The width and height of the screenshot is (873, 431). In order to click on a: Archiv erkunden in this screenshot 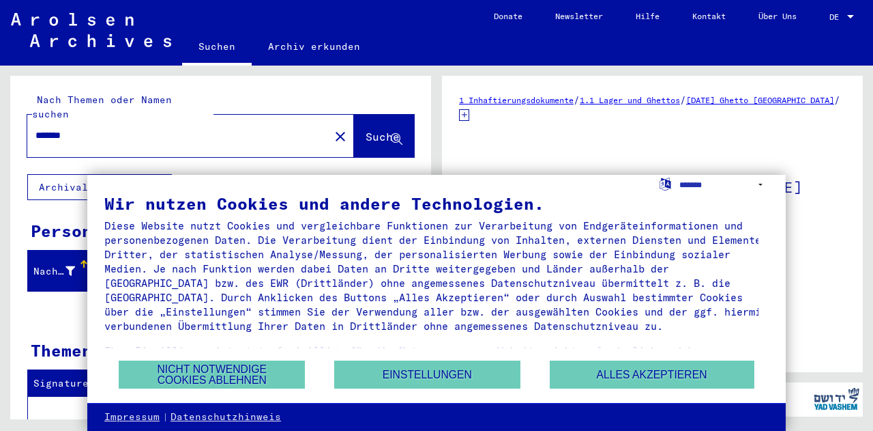, I will do `click(314, 46)`.